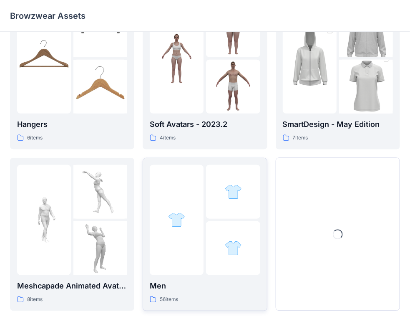 This screenshot has width=410, height=334. Describe the element at coordinates (72, 234) in the screenshot. I see `a: folder 1folder 2folder 3Meshcapade Animated Avatars8items` at that location.